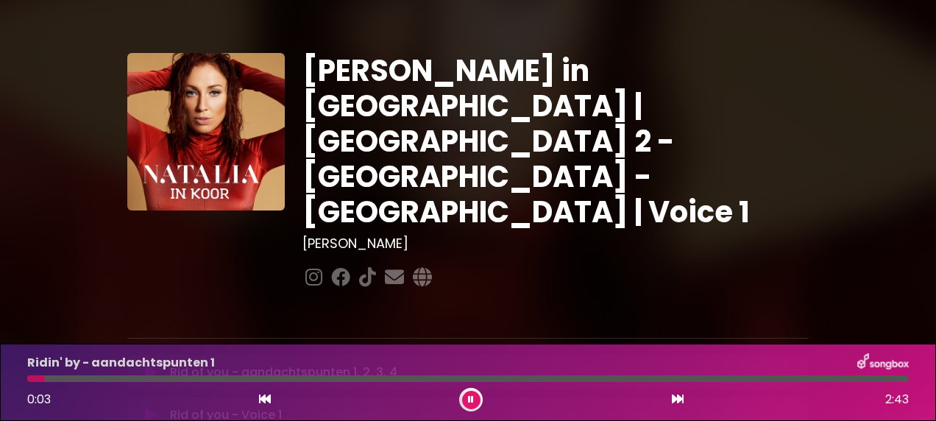 This screenshot has height=421, width=936. I want to click on p: Ridin' by - aandachtspunten 1, so click(121, 363).